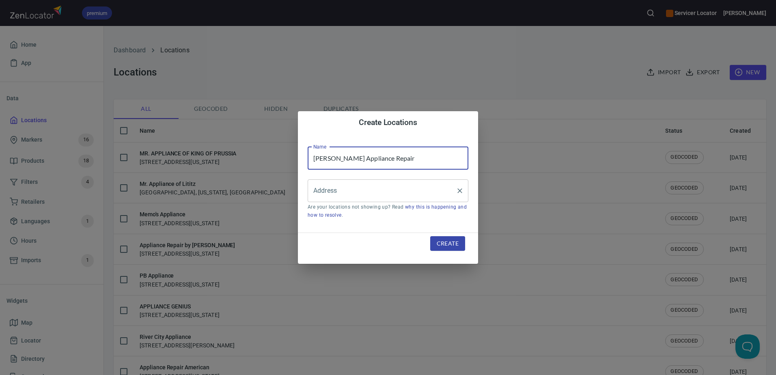 This screenshot has height=375, width=776. What do you see at coordinates (460, 191) in the screenshot?
I see `button: Clear` at bounding box center [460, 191].